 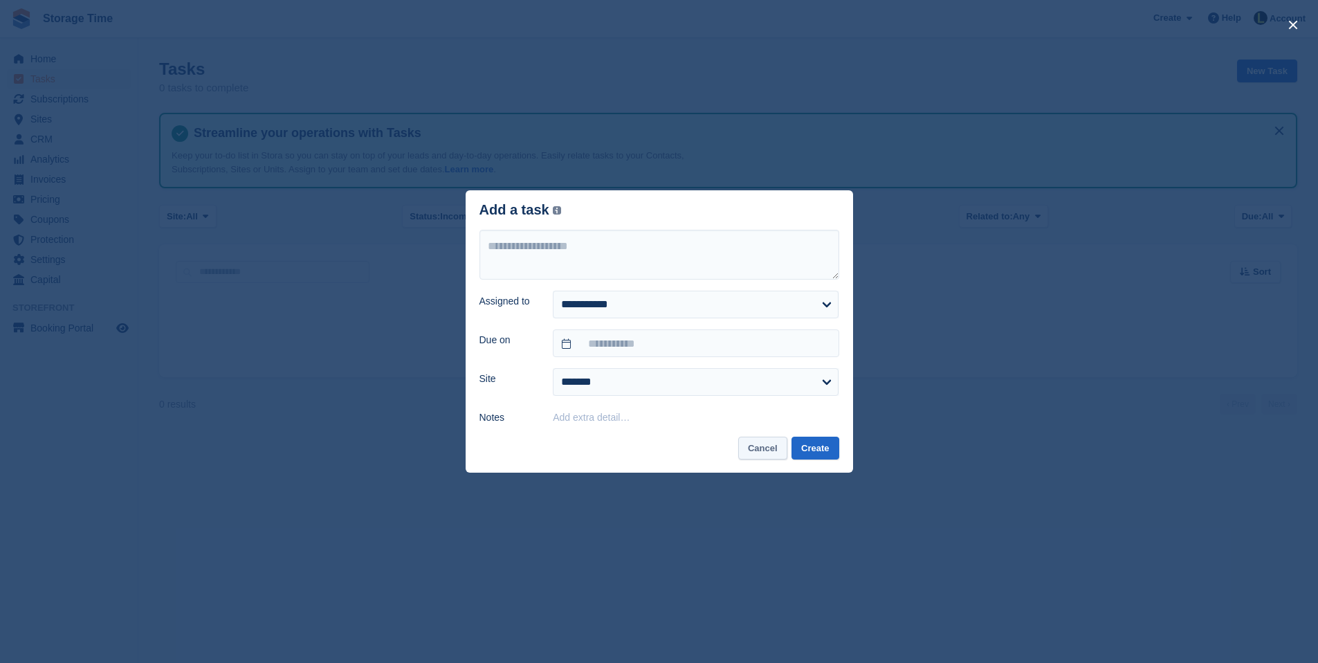 What do you see at coordinates (520, 210) in the screenshot?
I see `div: Add a task` at bounding box center [520, 210].